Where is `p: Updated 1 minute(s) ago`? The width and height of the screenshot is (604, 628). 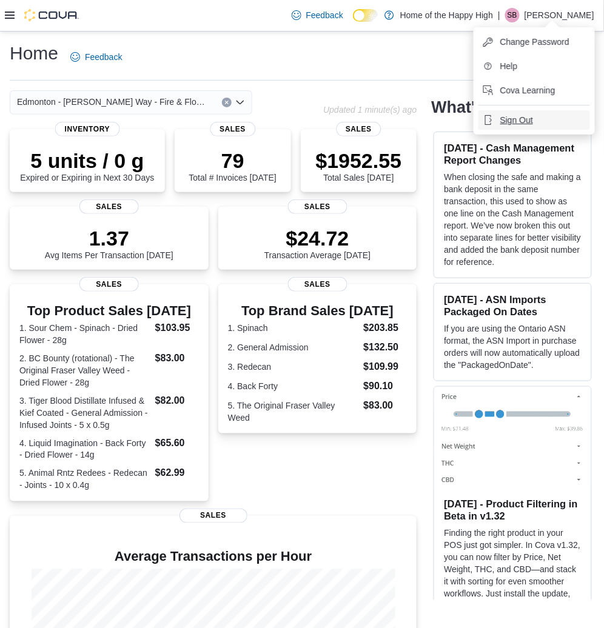
p: Updated 1 minute(s) ago is located at coordinates (370, 110).